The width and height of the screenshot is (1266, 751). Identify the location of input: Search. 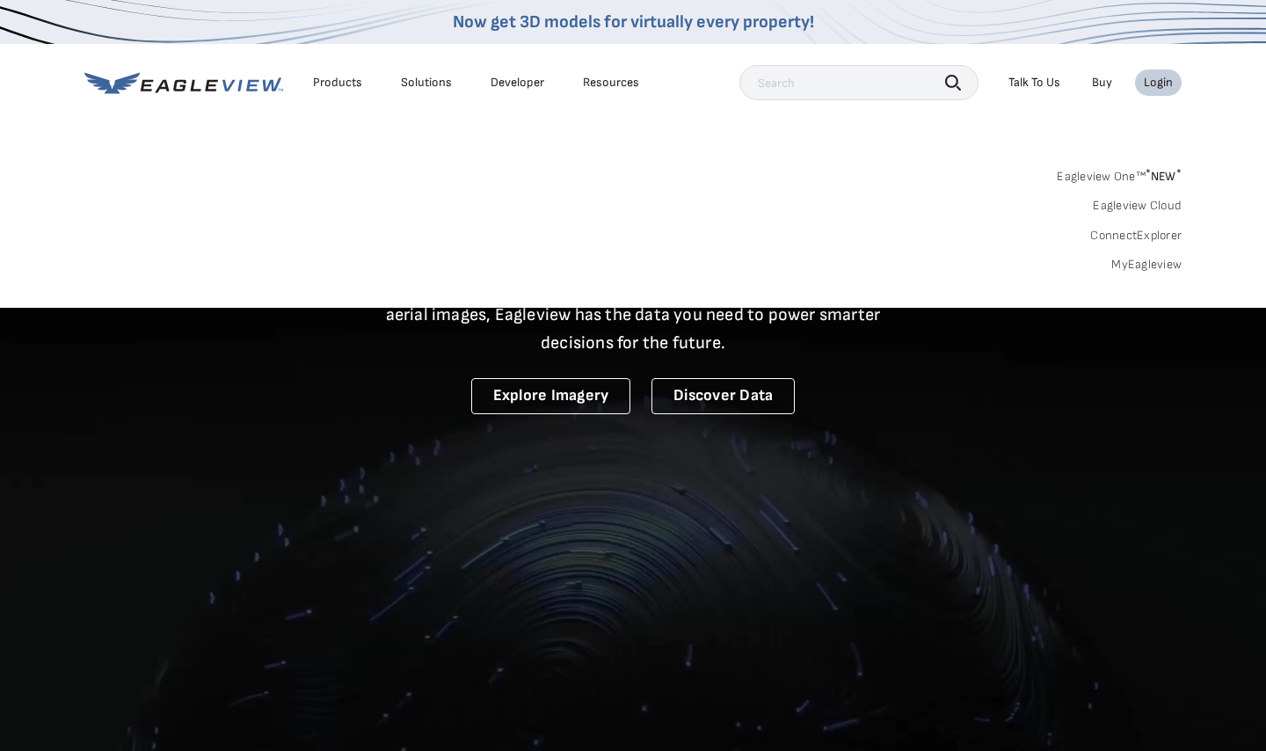
(859, 83).